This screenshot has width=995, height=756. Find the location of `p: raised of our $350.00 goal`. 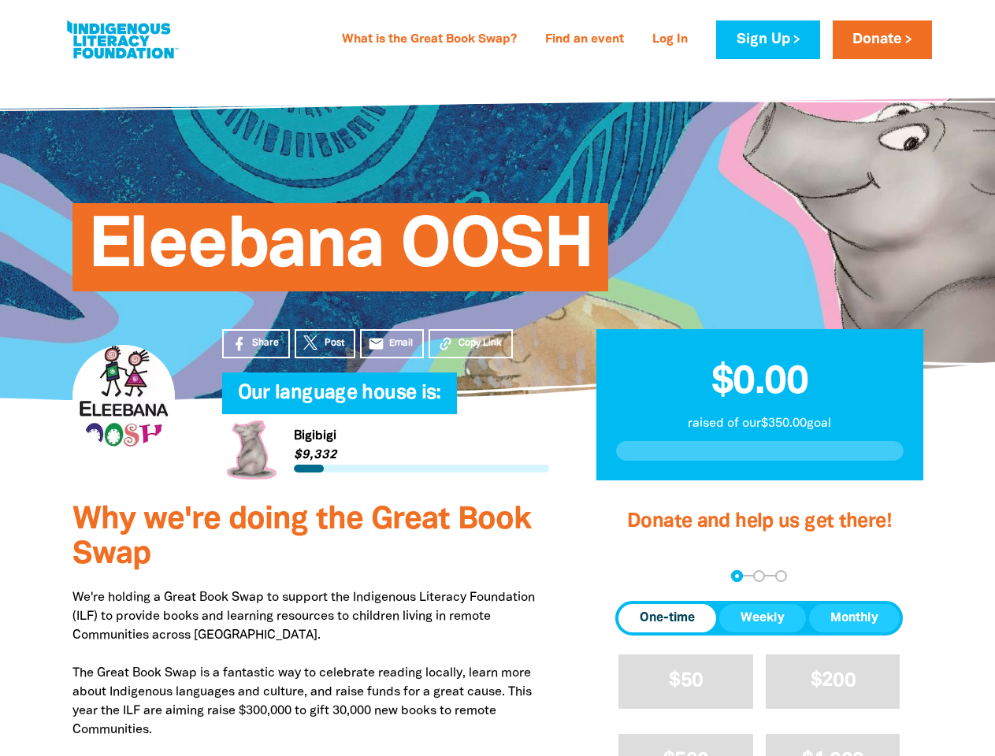

p: raised of our $350.00 goal is located at coordinates (759, 424).